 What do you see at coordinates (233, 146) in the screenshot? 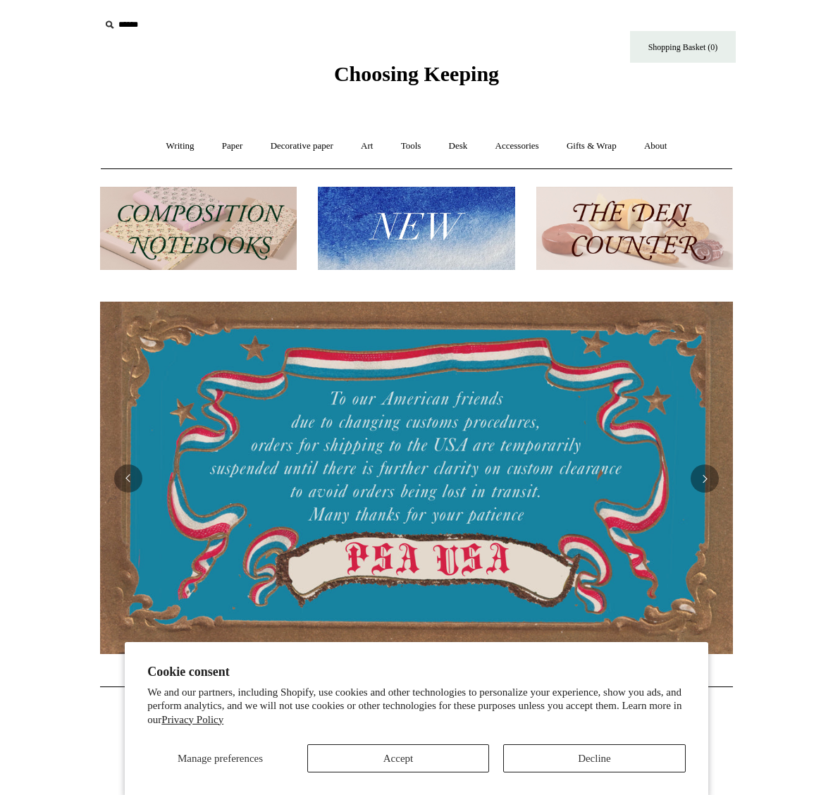
I see `a: Paper` at bounding box center [233, 146].